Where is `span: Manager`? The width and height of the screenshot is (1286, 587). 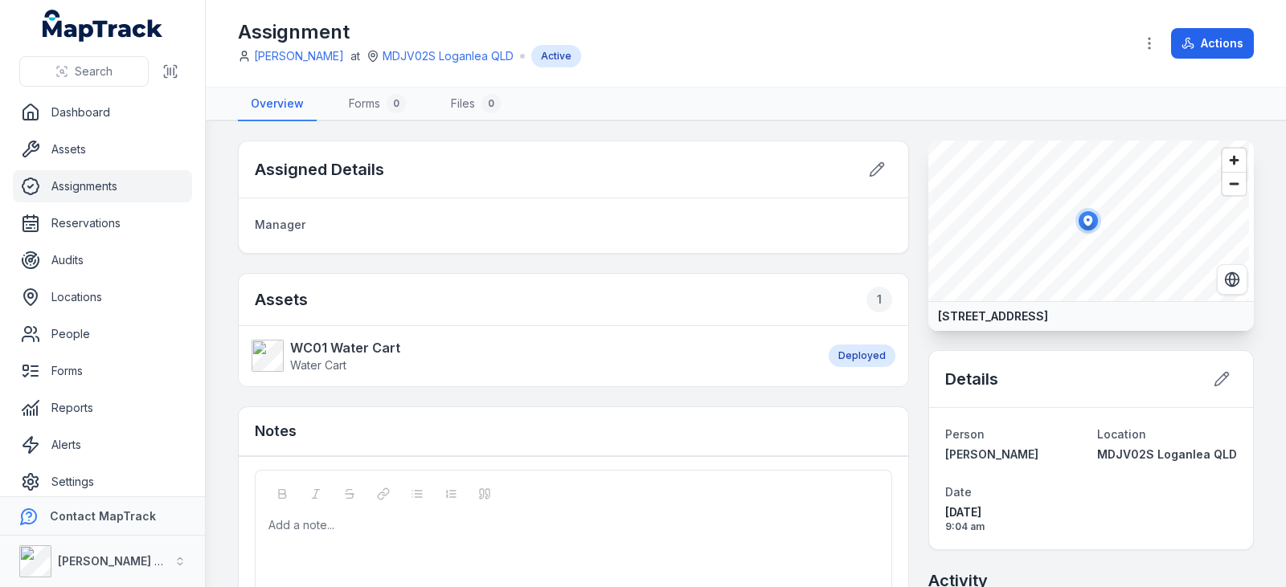 span: Manager is located at coordinates (280, 224).